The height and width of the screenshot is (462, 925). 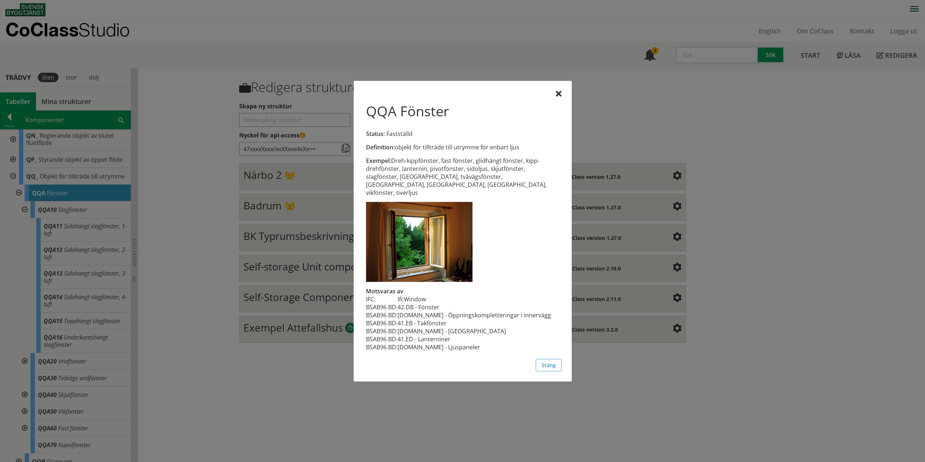 I want to click on span: Exempel:, so click(x=378, y=160).